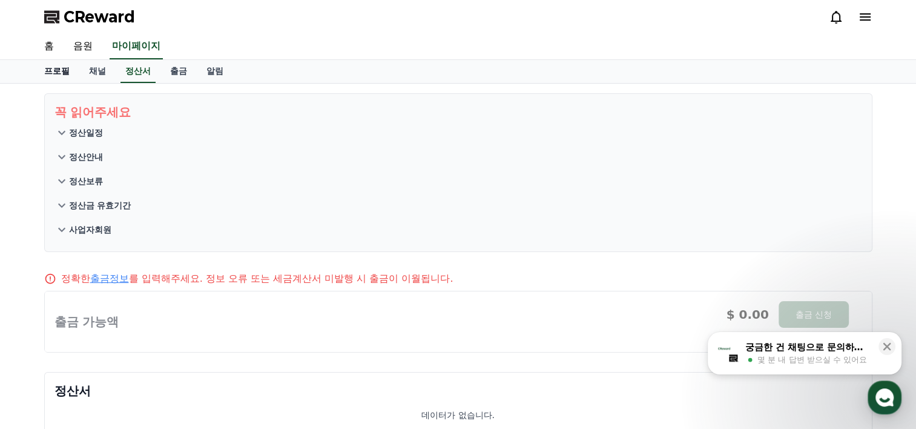  Describe the element at coordinates (86, 133) in the screenshot. I see `p: 정산일정` at that location.